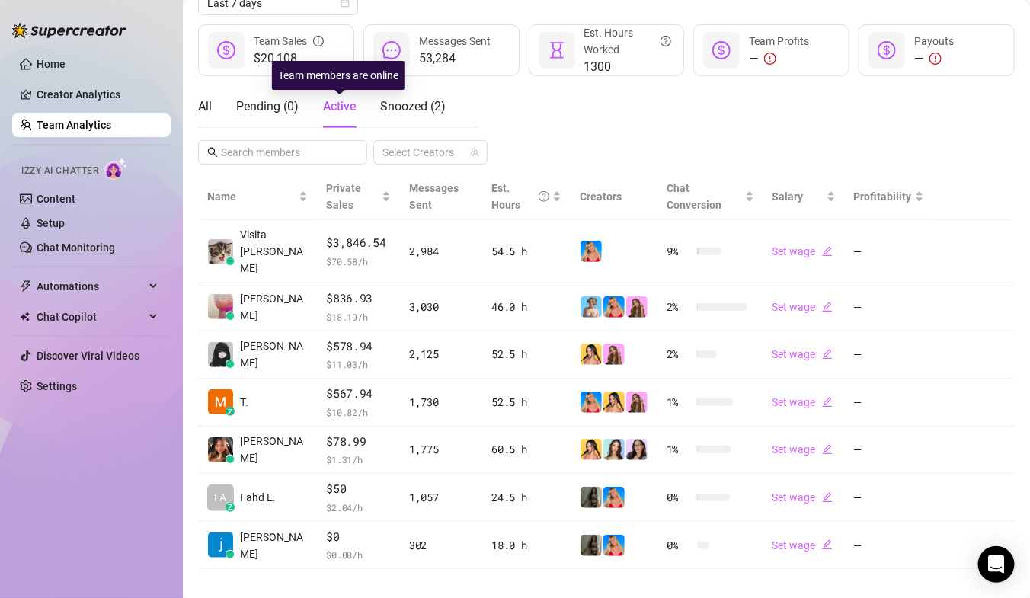 The height and width of the screenshot is (598, 1030). Describe the element at coordinates (557, 50) in the screenshot. I see `span: hourglass` at that location.